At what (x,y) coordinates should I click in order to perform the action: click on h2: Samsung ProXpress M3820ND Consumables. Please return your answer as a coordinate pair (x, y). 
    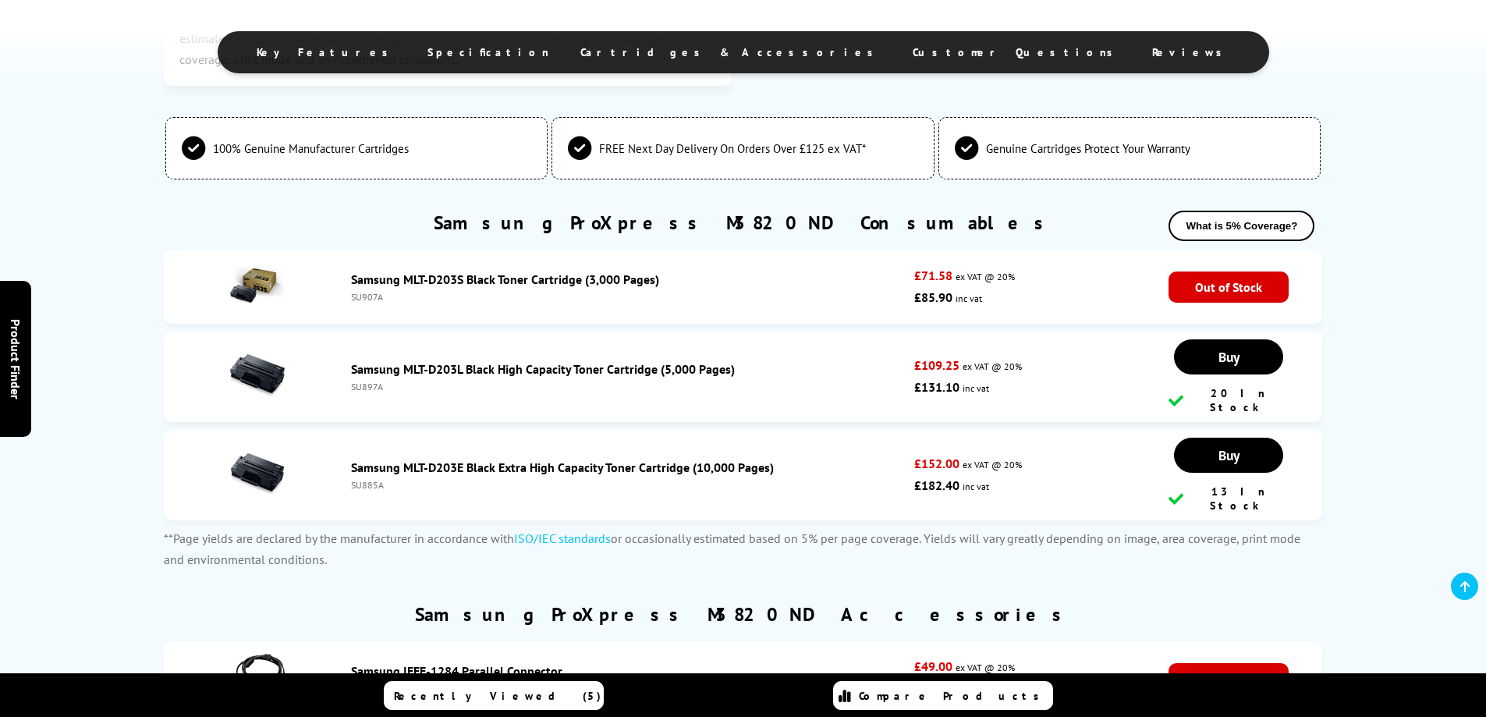
    Looking at the image, I should click on (744, 222).